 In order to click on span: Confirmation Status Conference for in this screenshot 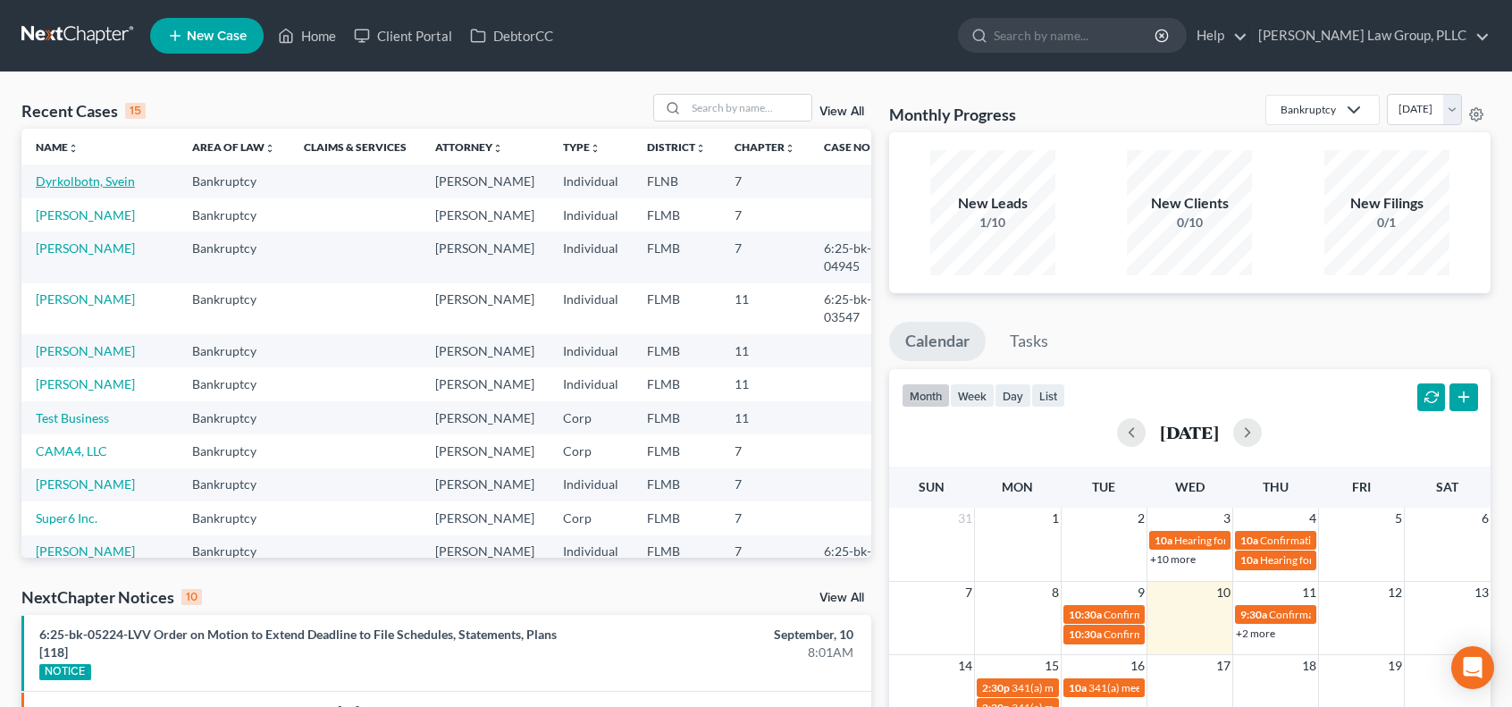, I will do `click(1343, 540)`.